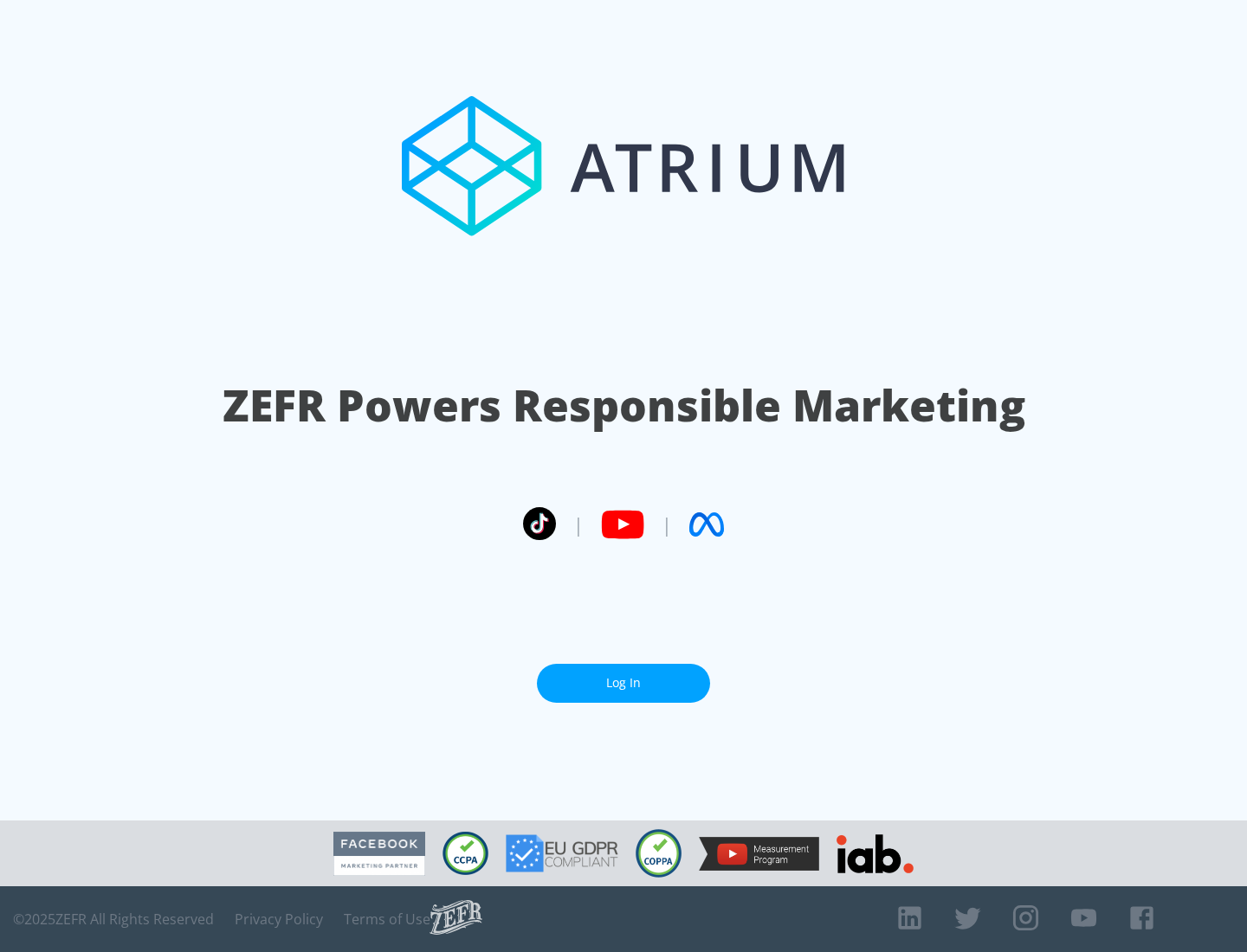 The image size is (1247, 952). Describe the element at coordinates (387, 920) in the screenshot. I see `a: Terms of Use` at that location.